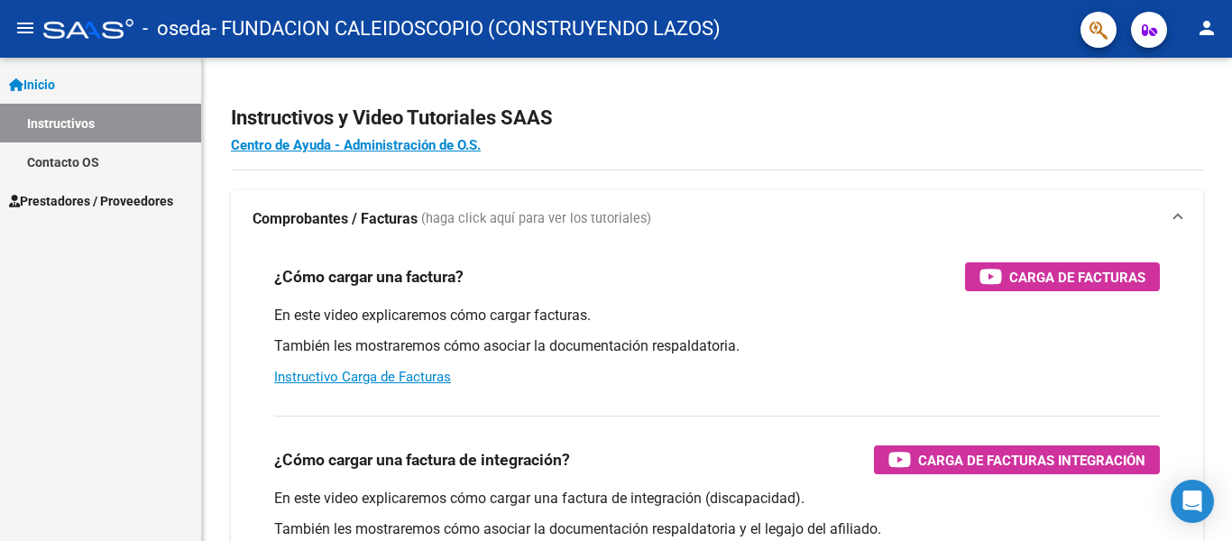 This screenshot has width=1232, height=541. Describe the element at coordinates (1032, 460) in the screenshot. I see `span: Carga de Facturas Integración` at that location.